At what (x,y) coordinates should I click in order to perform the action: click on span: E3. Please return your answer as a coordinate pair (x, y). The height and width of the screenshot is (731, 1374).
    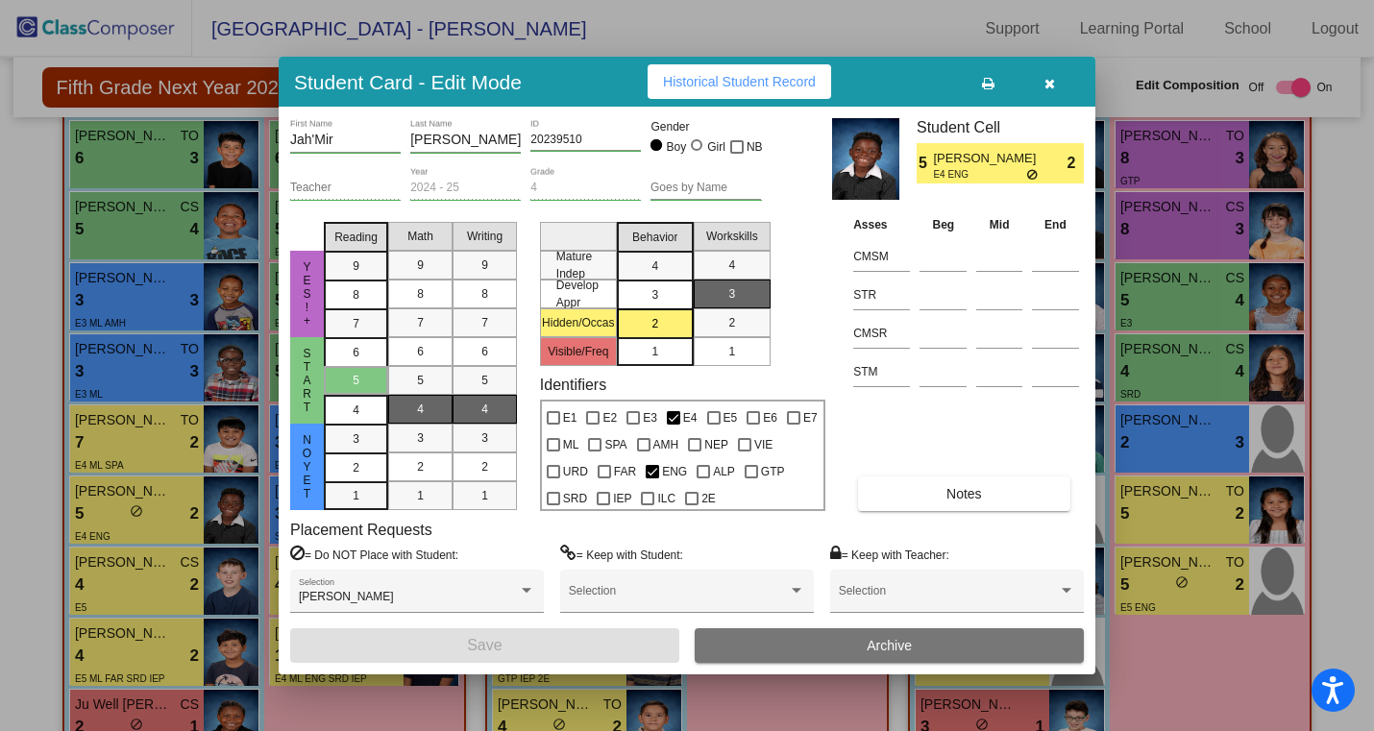
    Looking at the image, I should click on (649, 418).